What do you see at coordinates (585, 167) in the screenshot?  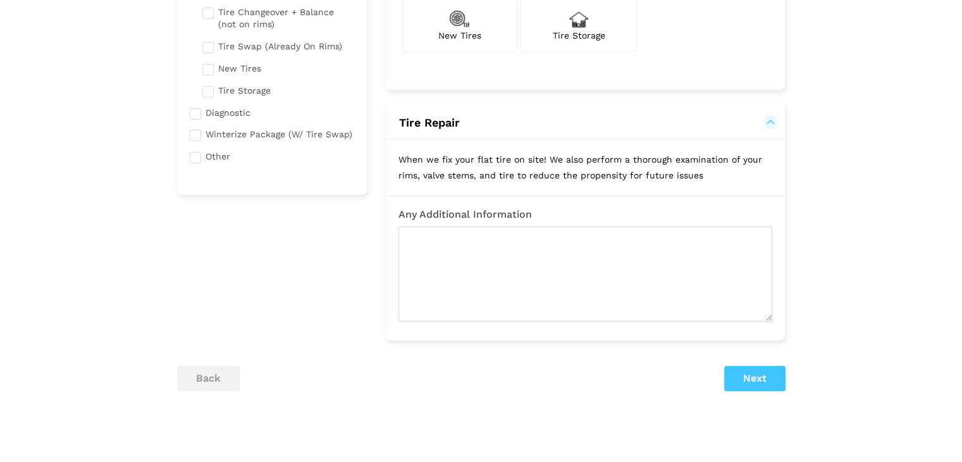 I see `p: When we fix your flat tire on site! We also perform a thorough examination of your rims, valve st...` at bounding box center [585, 167].